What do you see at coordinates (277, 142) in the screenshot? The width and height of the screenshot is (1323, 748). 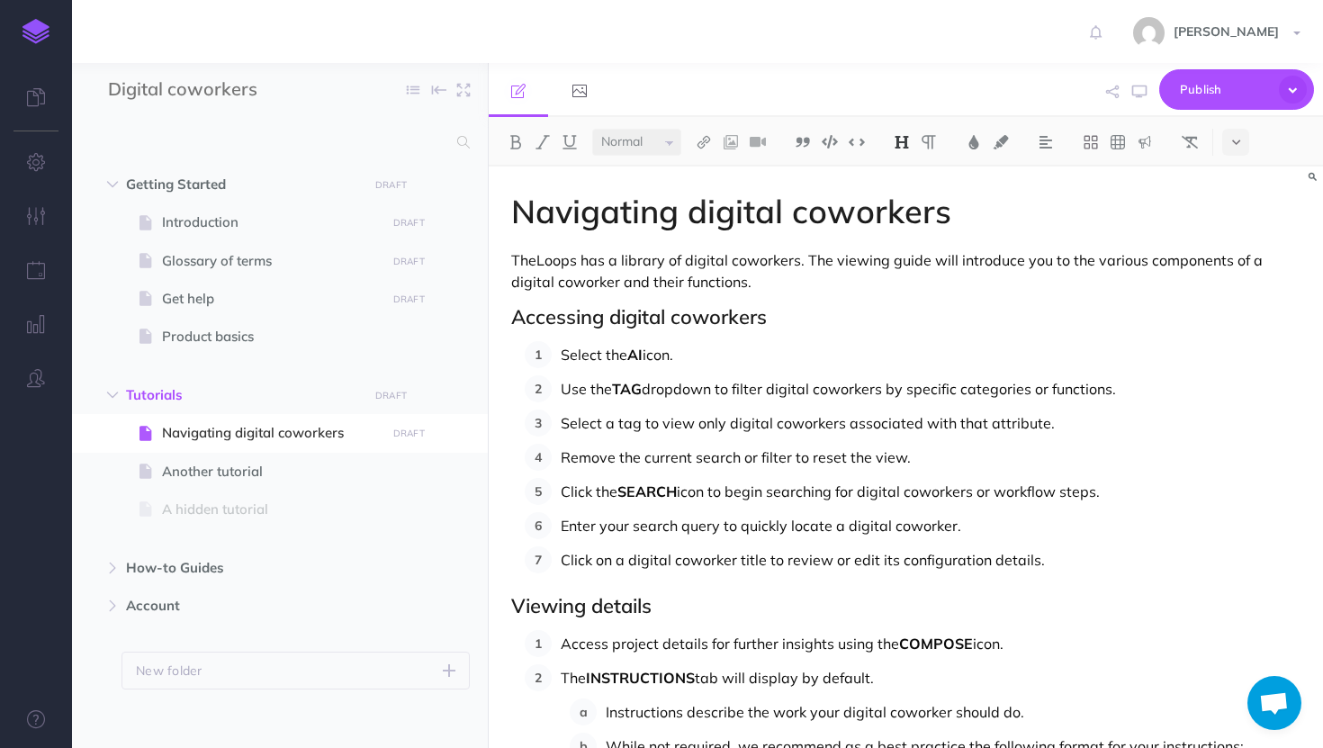 I see `input: Search` at bounding box center [277, 142].